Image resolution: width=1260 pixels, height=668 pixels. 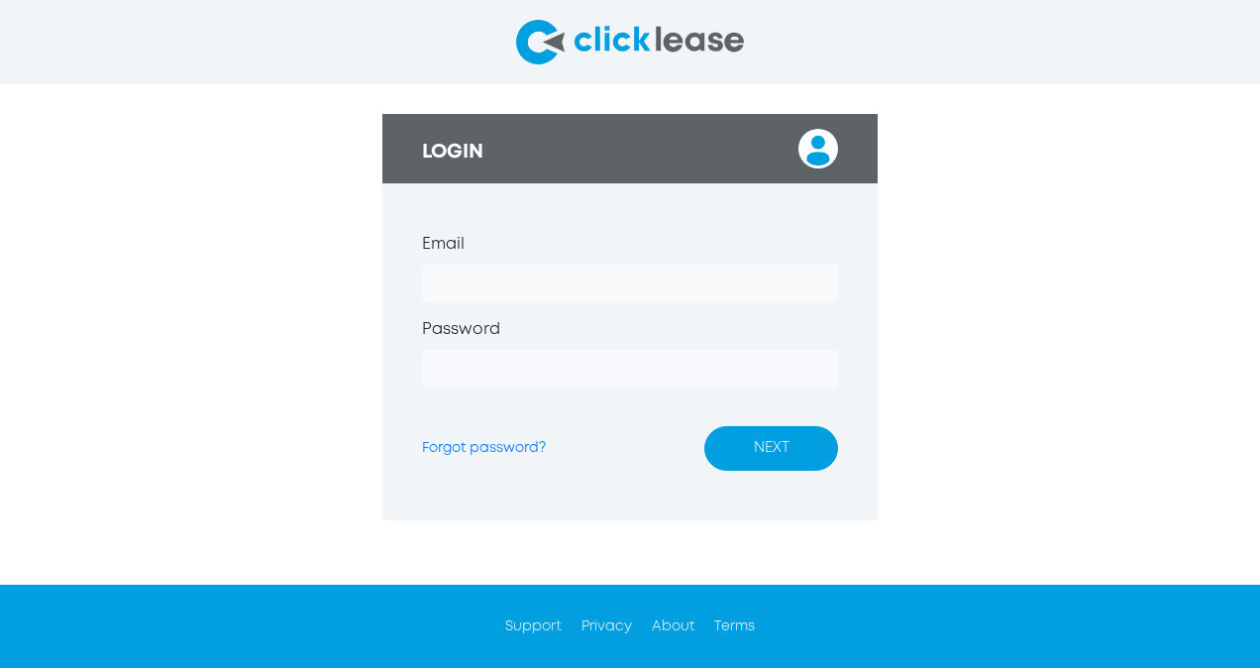 I want to click on label: Email, so click(x=443, y=245).